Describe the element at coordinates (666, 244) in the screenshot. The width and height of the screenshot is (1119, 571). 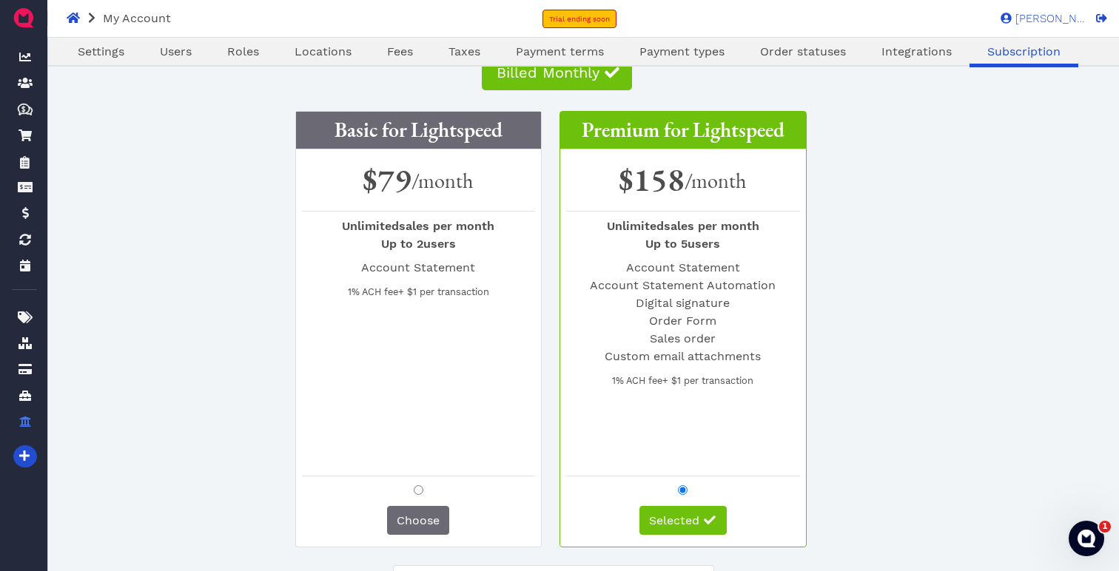
I see `span: Up to 5` at that location.